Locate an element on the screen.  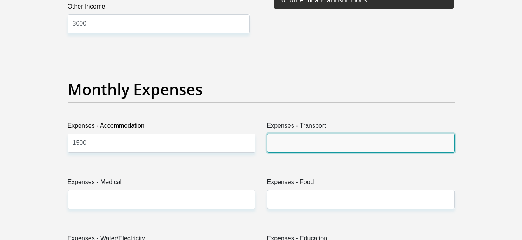
input: Expenses - Medical is located at coordinates (161, 199).